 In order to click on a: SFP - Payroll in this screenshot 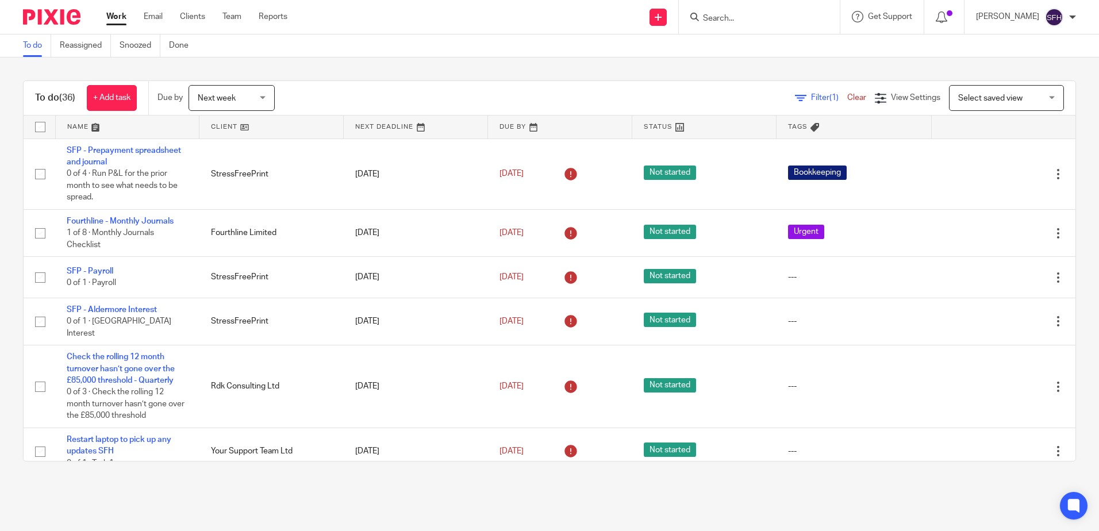, I will do `click(90, 271)`.